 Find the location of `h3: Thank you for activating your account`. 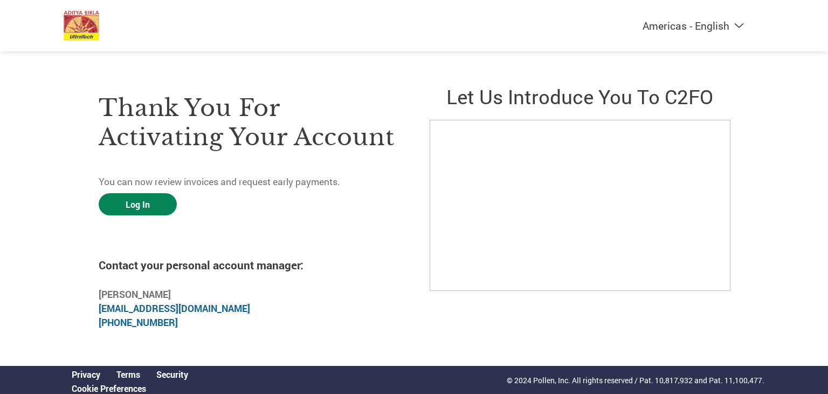

h3: Thank you for activating your account is located at coordinates (249, 122).